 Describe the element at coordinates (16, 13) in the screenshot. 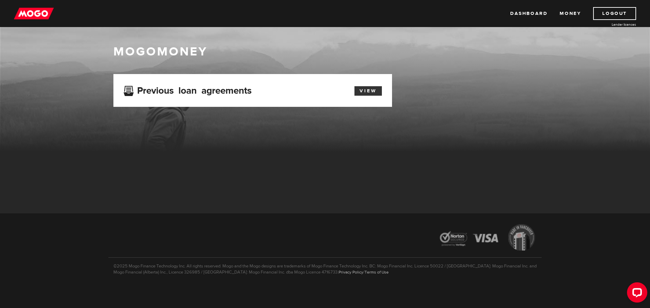

I see `button: Open LiveChat chat widget` at that location.